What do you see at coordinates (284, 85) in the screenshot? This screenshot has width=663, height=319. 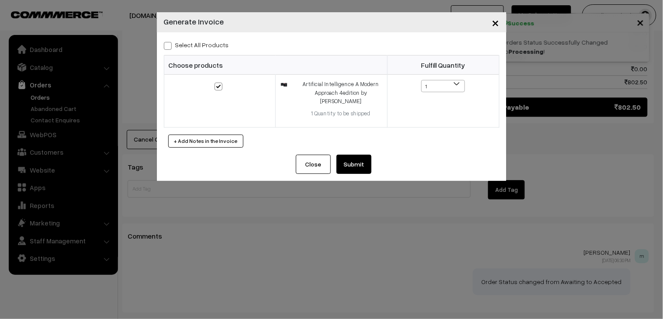 I see `img: 175387845423029789356063570.jpg` at bounding box center [284, 85].